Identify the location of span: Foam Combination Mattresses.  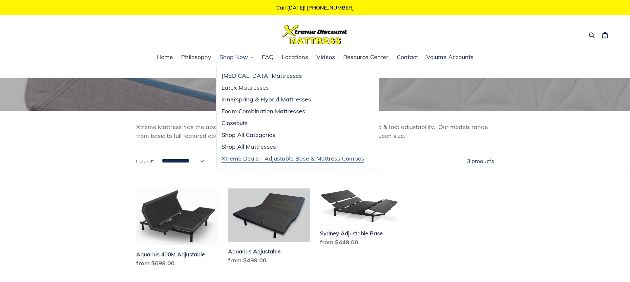
(263, 111).